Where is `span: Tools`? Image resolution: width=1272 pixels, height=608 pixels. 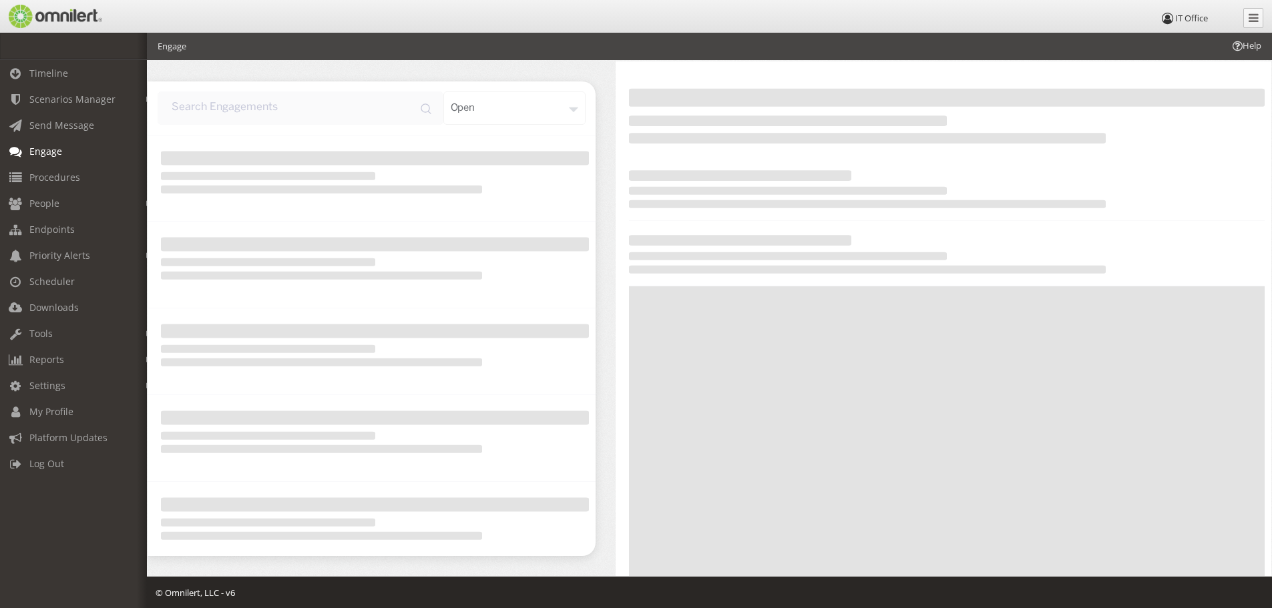
span: Tools is located at coordinates (41, 333).